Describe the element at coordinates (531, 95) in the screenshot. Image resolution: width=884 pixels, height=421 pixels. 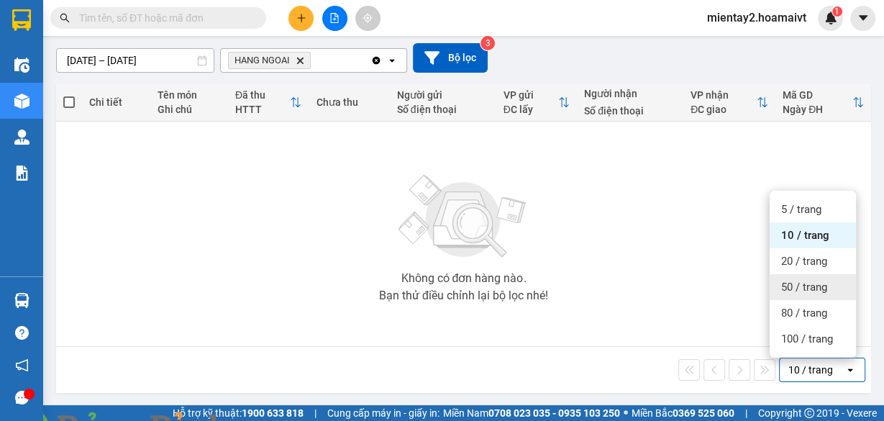
I see `div: VP gửi` at that location.